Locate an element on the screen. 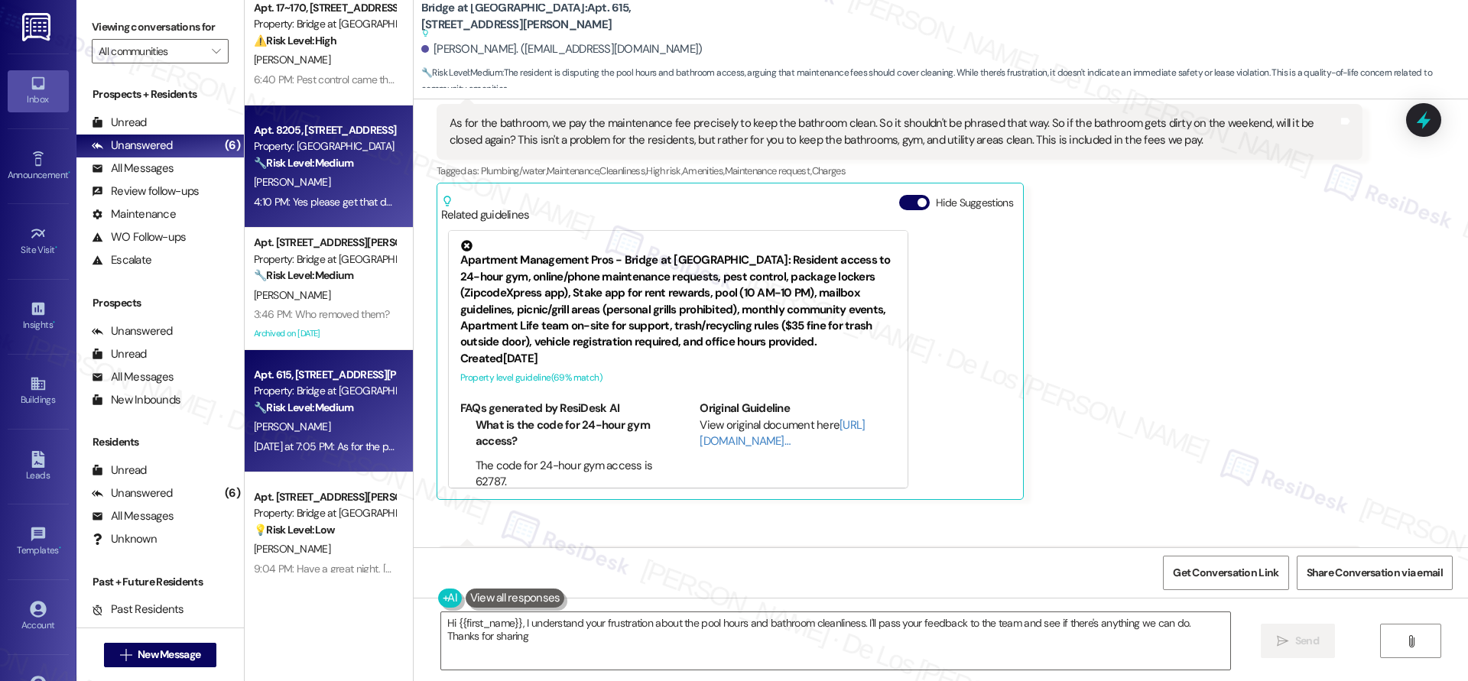 This screenshot has height=681, width=1468. span: Get Conversation Link is located at coordinates (1226, 573).